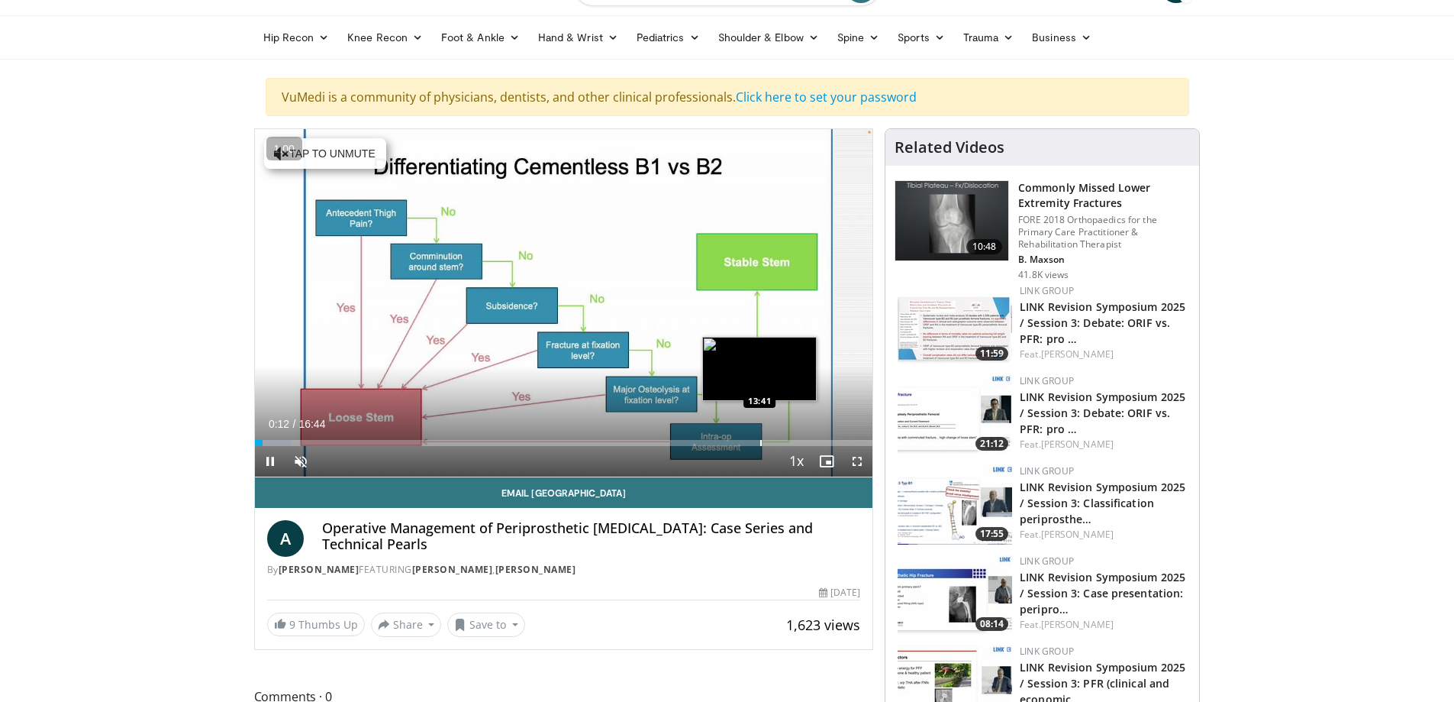 This screenshot has height=702, width=1454. Describe the element at coordinates (406, 625) in the screenshot. I see `button: Share` at that location.